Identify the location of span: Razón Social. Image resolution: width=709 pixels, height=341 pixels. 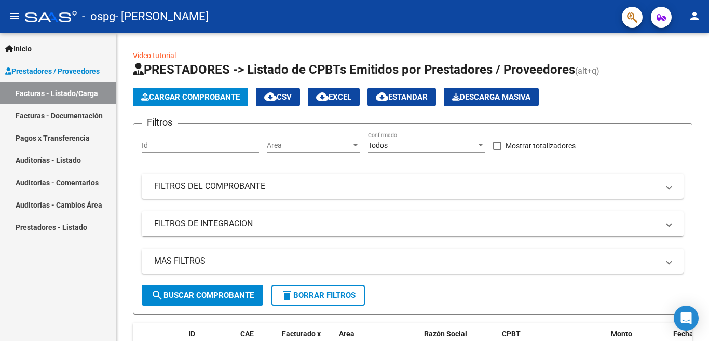
(445, 334).